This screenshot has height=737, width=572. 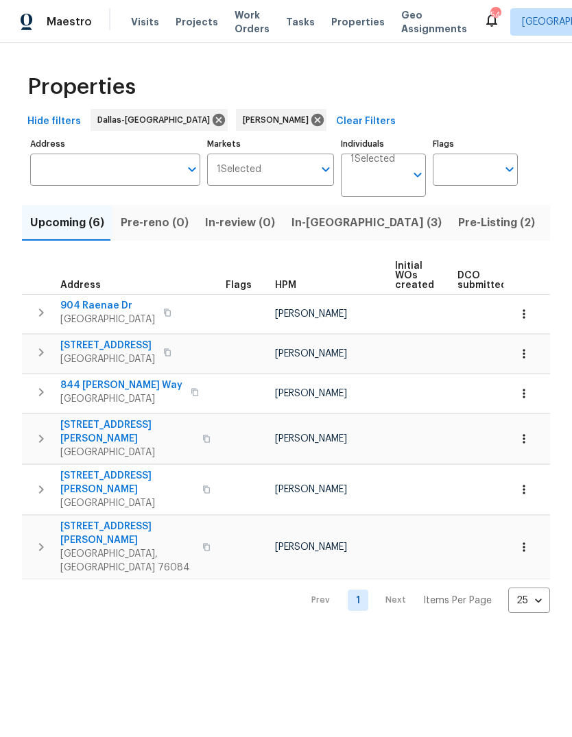 I want to click on nav: Pagination Navigation, so click(x=424, y=600).